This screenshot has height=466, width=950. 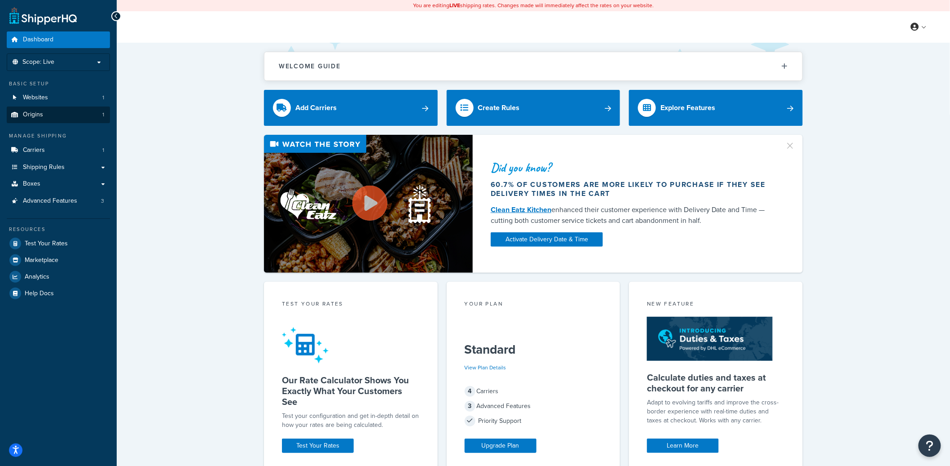 I want to click on div: Carriers, so click(x=533, y=391).